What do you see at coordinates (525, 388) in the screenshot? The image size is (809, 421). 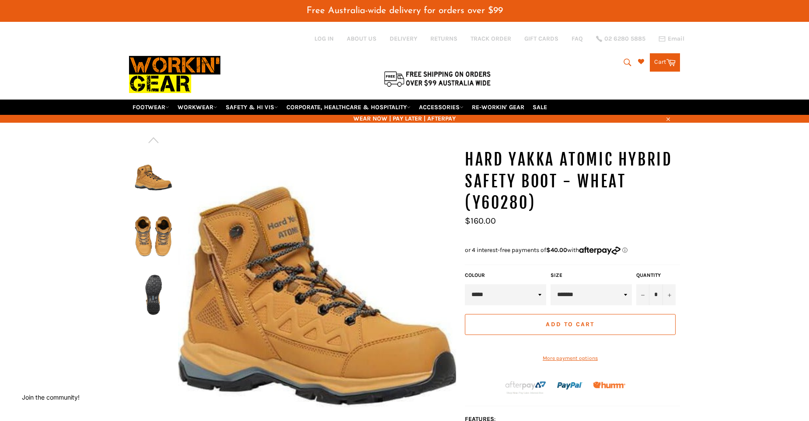 I see `img: Afterpay-Logo-on-dark-bg_large.png` at bounding box center [525, 388].